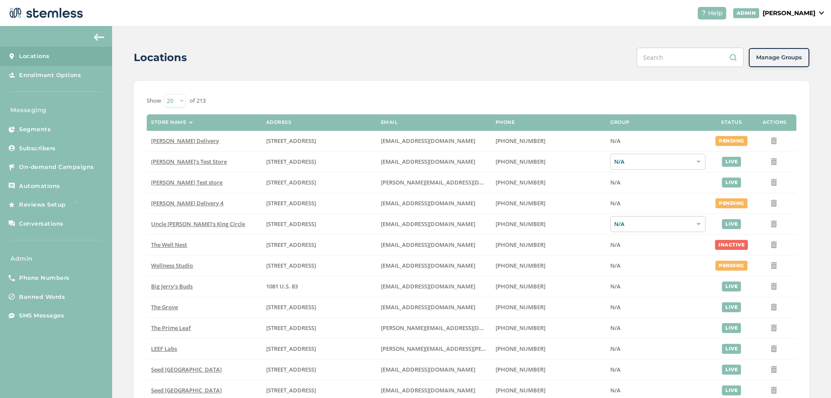 The image size is (831, 398). I want to click on span: The Grove, so click(165, 307).